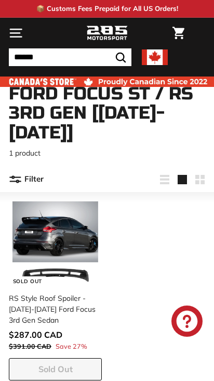 The width and height of the screenshot is (214, 381). What do you see at coordinates (107, 33) in the screenshot?
I see `img: Logo_285_Motorsport_areodynamics_components` at bounding box center [107, 33].